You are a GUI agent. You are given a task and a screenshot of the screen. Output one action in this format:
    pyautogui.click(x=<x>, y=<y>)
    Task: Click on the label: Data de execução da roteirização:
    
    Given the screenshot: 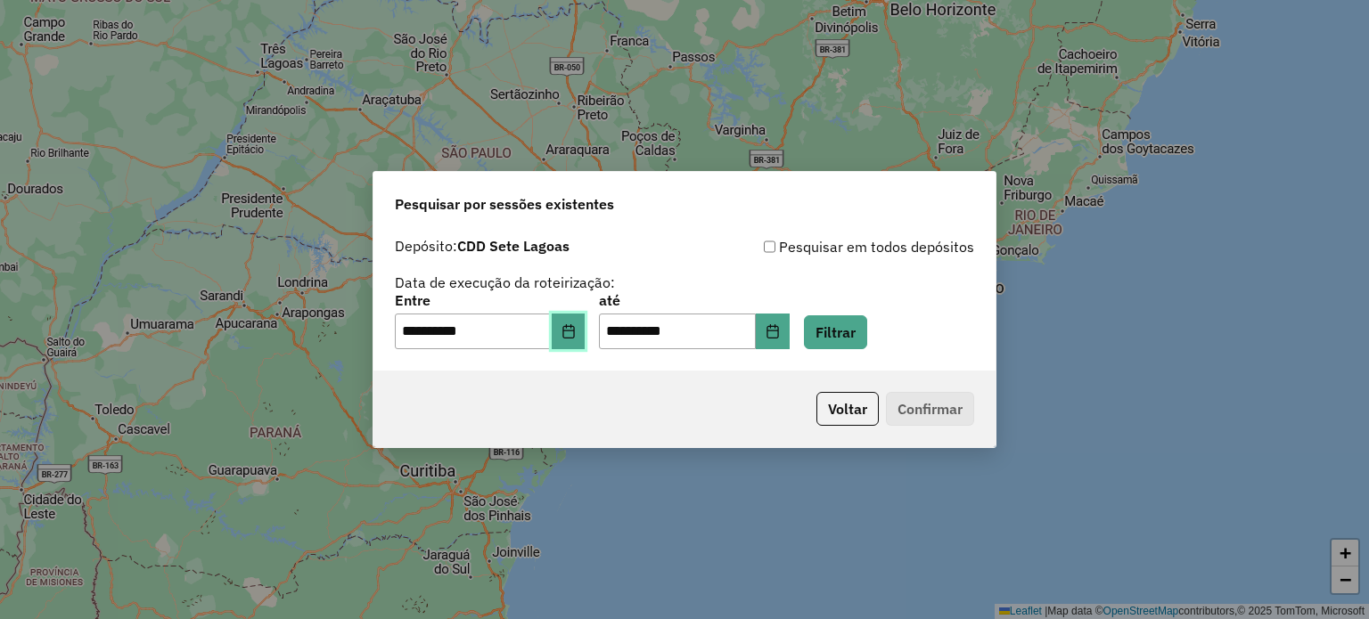 What is the action you would take?
    pyautogui.click(x=504, y=283)
    